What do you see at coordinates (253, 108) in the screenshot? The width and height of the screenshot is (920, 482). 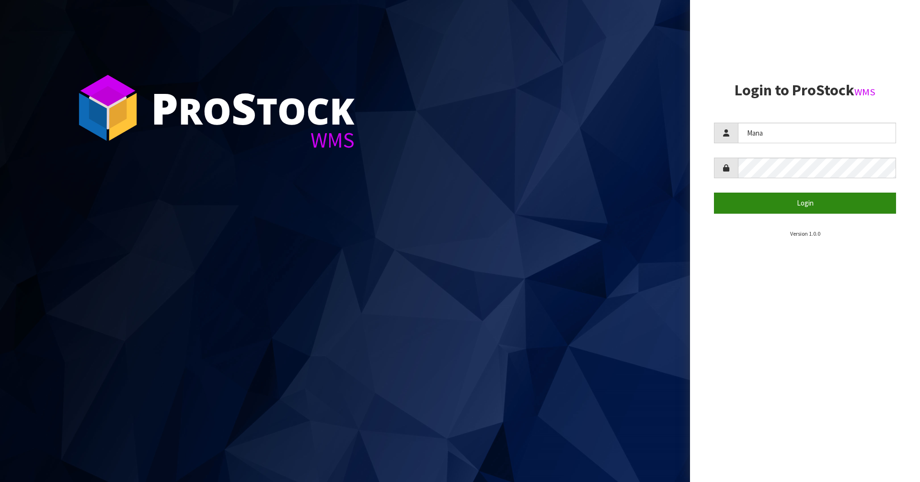 I see `div: ro tock` at bounding box center [253, 108].